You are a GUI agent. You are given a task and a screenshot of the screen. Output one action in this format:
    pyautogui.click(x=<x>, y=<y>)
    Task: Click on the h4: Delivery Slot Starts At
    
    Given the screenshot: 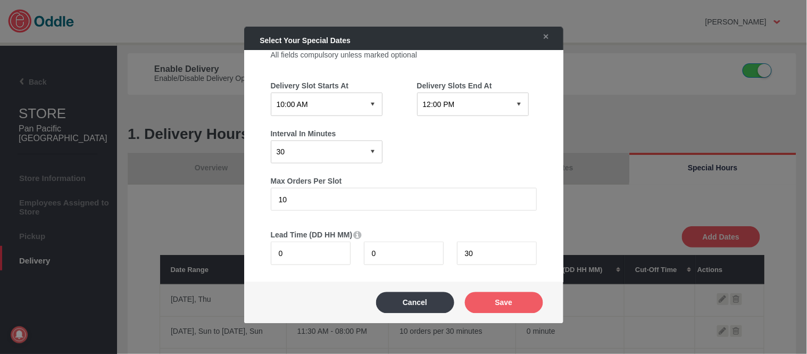 What is the action you would take?
    pyautogui.click(x=330, y=86)
    